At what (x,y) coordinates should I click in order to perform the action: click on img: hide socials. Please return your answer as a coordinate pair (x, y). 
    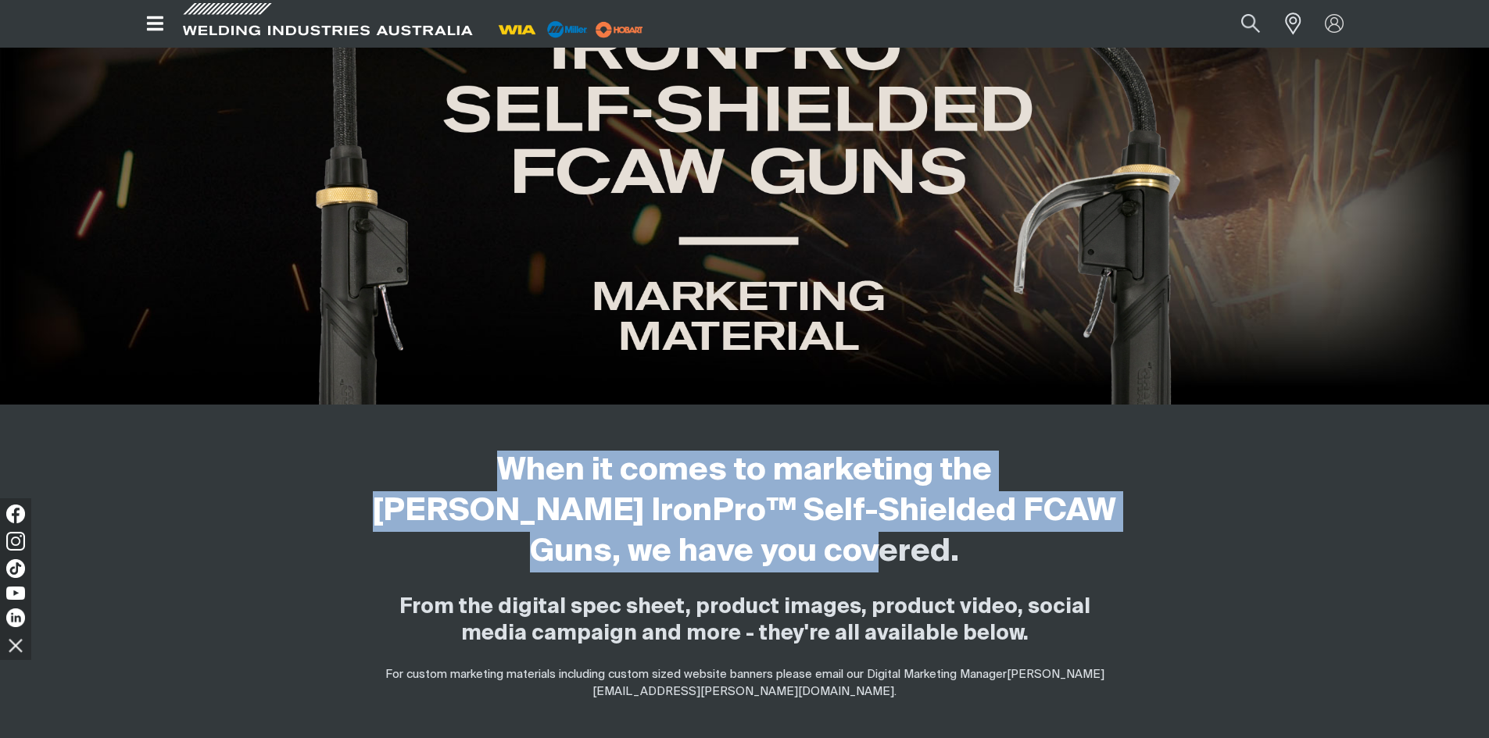
    Looking at the image, I should click on (16, 645).